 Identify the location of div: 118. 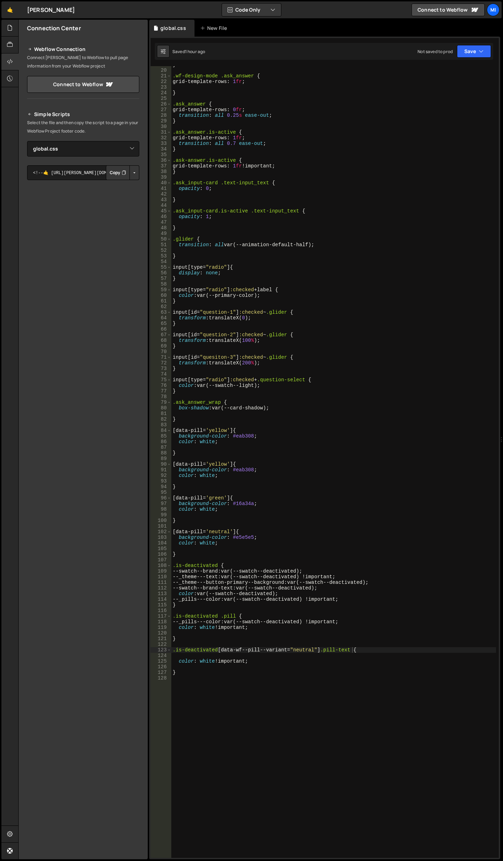
(161, 622).